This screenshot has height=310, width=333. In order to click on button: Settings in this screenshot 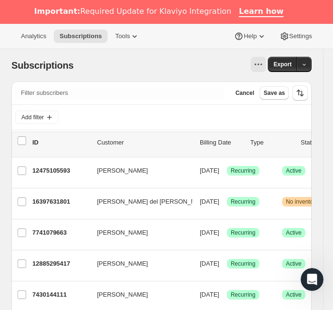, I will do `click(296, 36)`.